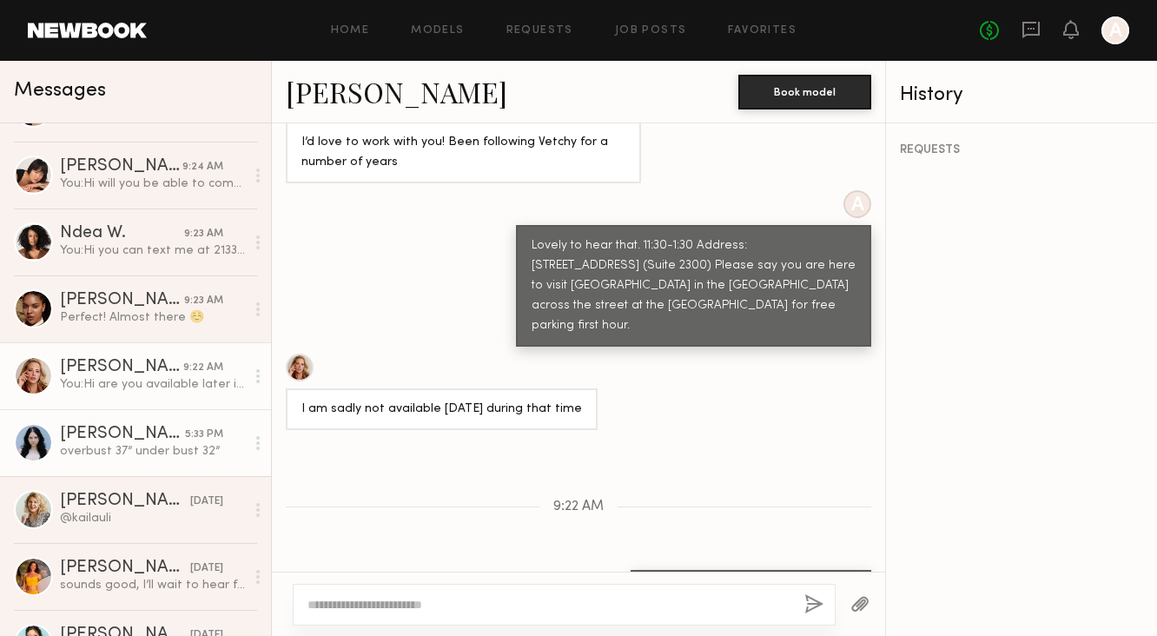  What do you see at coordinates (152, 451) in the screenshot?
I see `div: overbust 37” under bust 32”` at bounding box center [152, 451].